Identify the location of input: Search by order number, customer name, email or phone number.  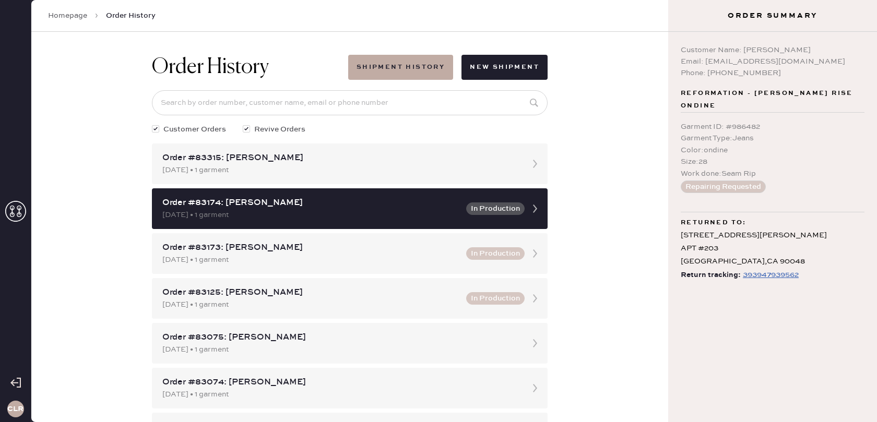
(350, 103).